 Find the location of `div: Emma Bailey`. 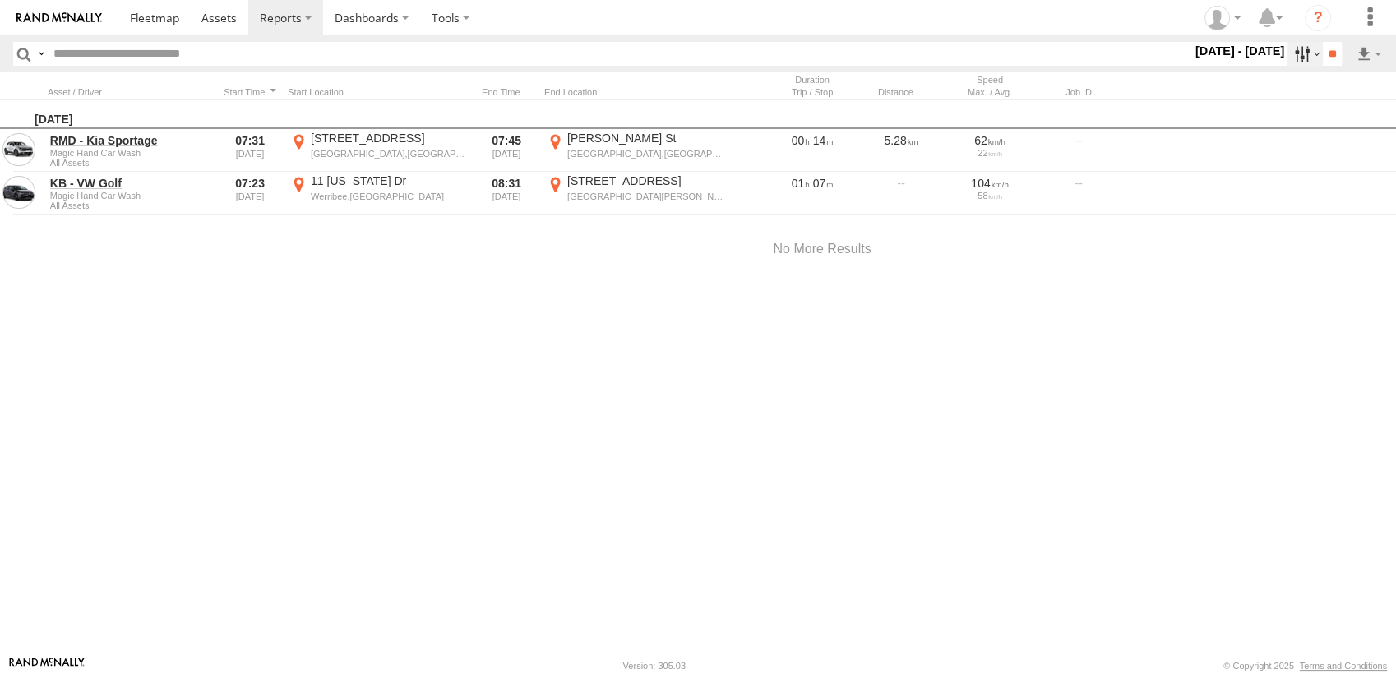

div: Emma Bailey is located at coordinates (1223, 18).